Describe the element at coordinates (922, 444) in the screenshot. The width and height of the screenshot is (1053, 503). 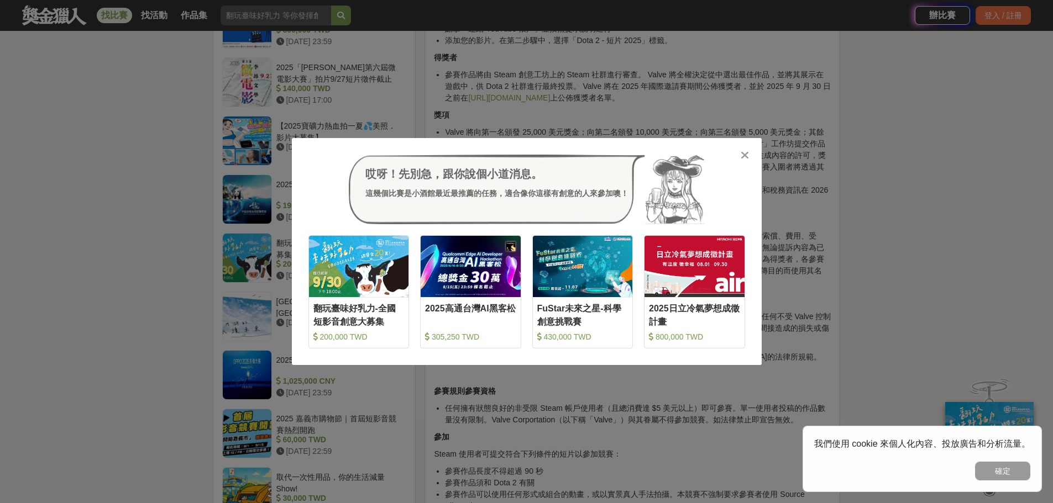
I see `span: 我們使用 cookie 來個人化內容、投放廣告和分析流量。` at that location.